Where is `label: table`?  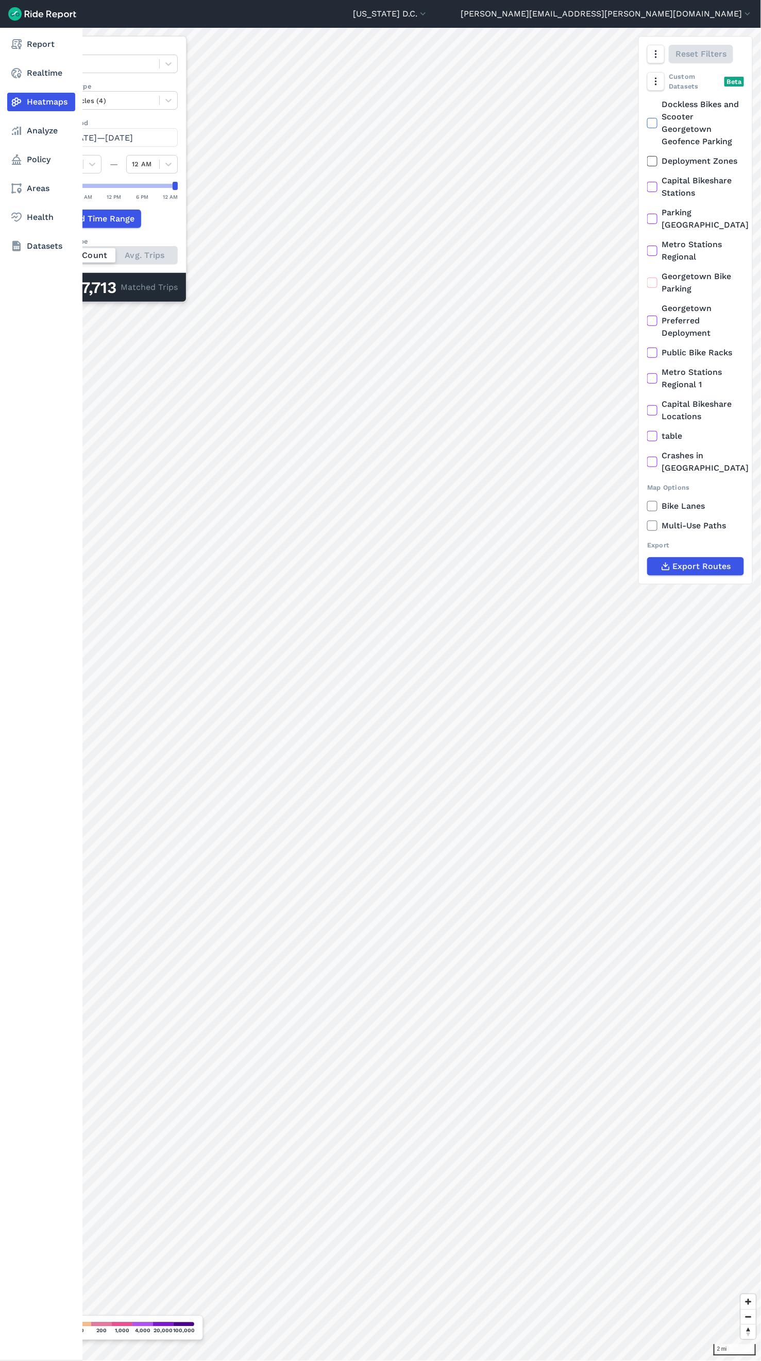
label: table is located at coordinates (695, 436).